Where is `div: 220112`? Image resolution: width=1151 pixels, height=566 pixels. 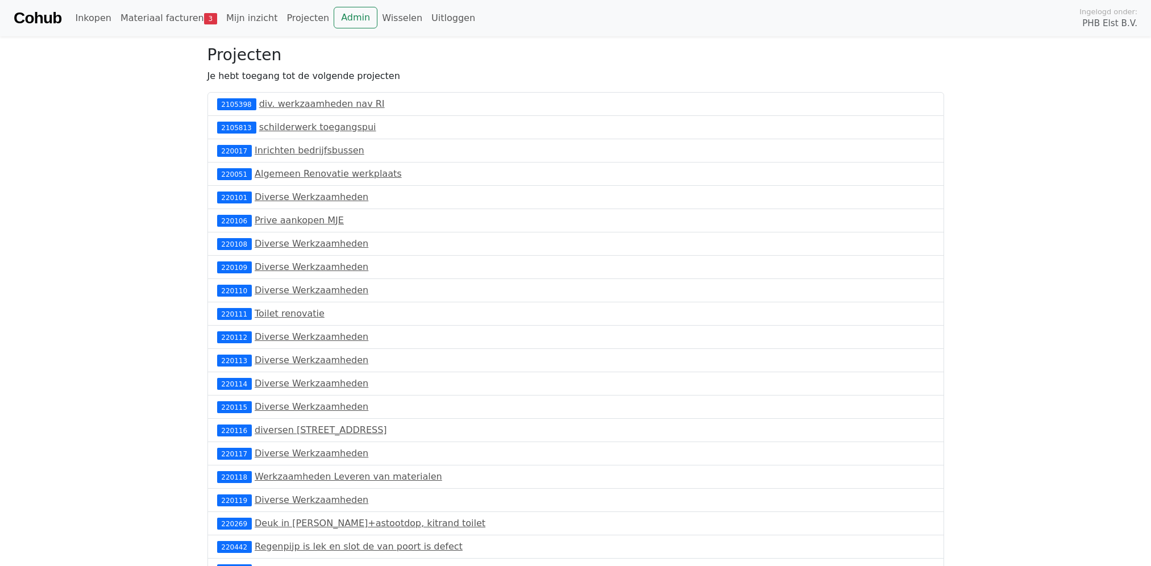
div: 220112 is located at coordinates (234, 337).